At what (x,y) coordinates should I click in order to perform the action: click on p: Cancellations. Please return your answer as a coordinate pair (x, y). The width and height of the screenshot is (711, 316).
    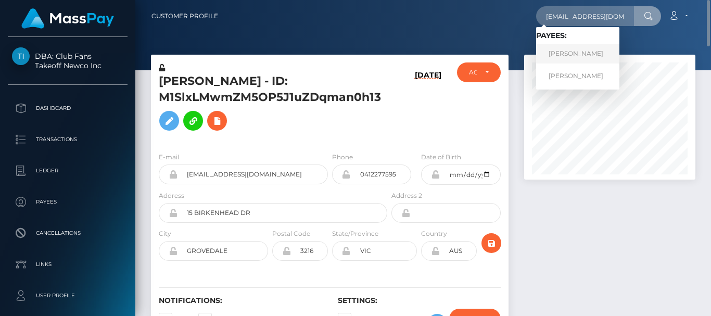
    Looking at the image, I should click on (68, 233).